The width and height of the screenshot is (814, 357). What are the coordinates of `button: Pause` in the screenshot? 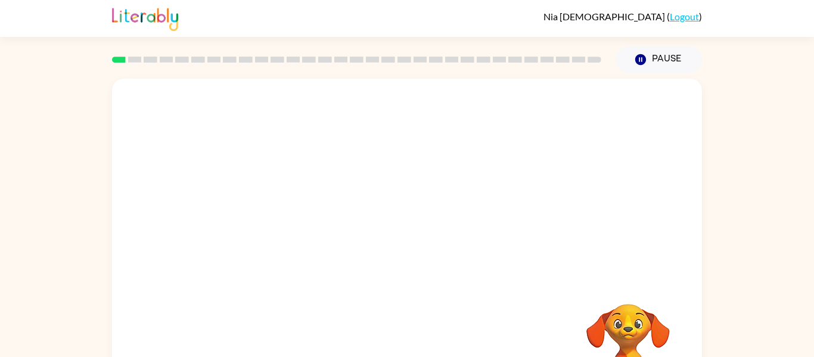 It's located at (659, 60).